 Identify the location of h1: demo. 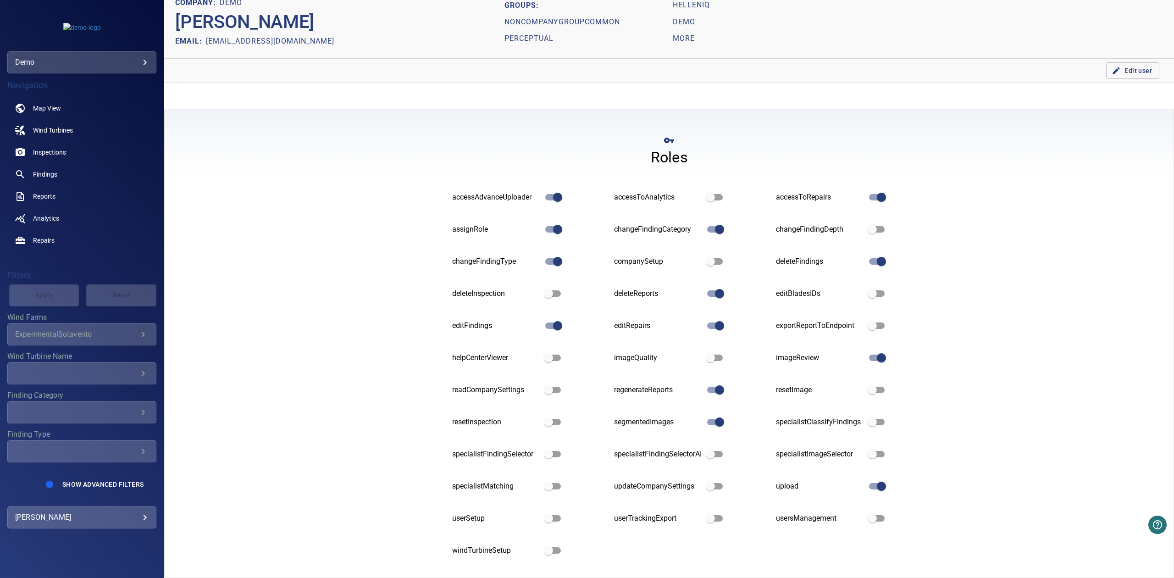
(684, 22).